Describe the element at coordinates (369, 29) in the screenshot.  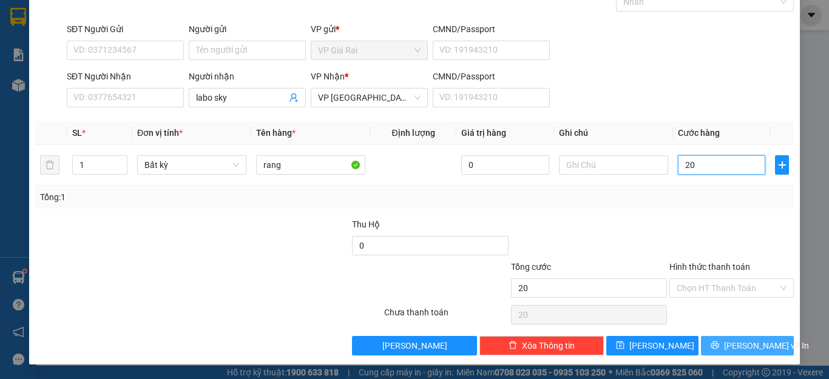
I see `div: VP gửi` at that location.